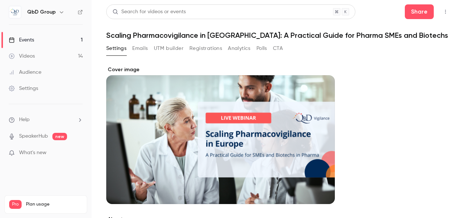 The width and height of the screenshot is (466, 218). What do you see at coordinates (21, 40) in the screenshot?
I see `div: Events` at bounding box center [21, 40].